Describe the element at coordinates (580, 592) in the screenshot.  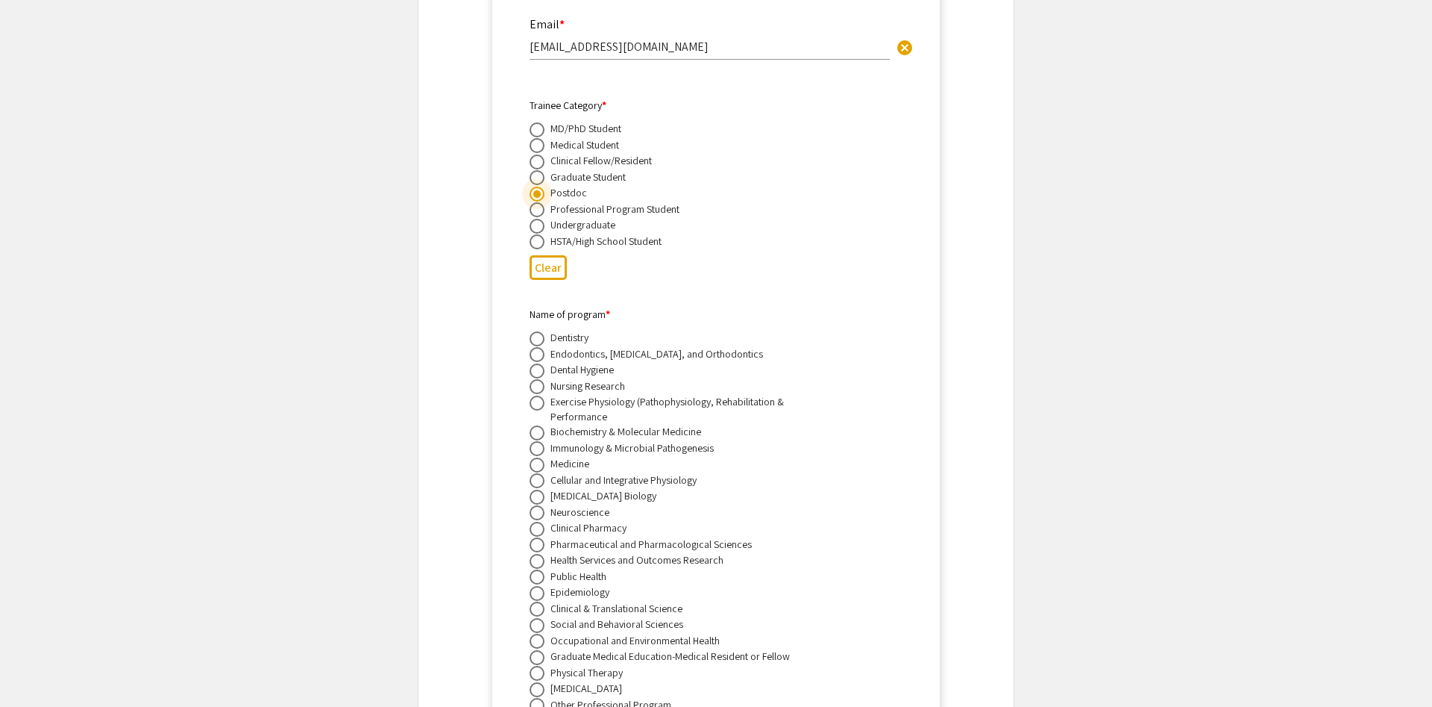
I see `div: Epidemiology` at that location.